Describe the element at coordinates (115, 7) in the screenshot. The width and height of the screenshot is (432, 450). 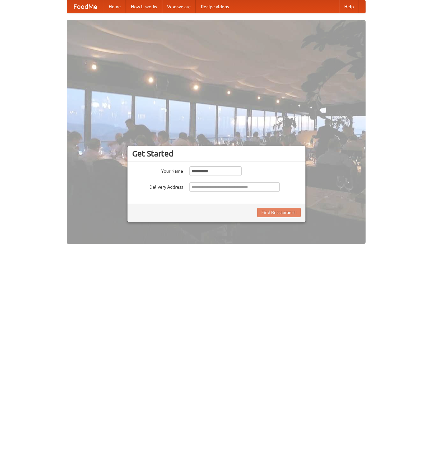
I see `a: Home` at that location.